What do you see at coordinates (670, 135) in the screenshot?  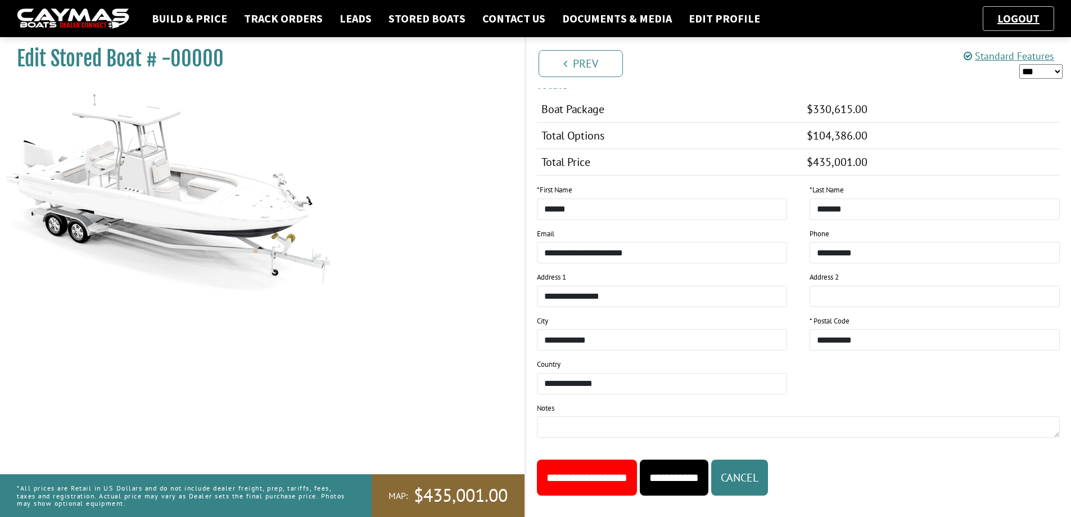 I see `td: Total Options` at bounding box center [670, 135].